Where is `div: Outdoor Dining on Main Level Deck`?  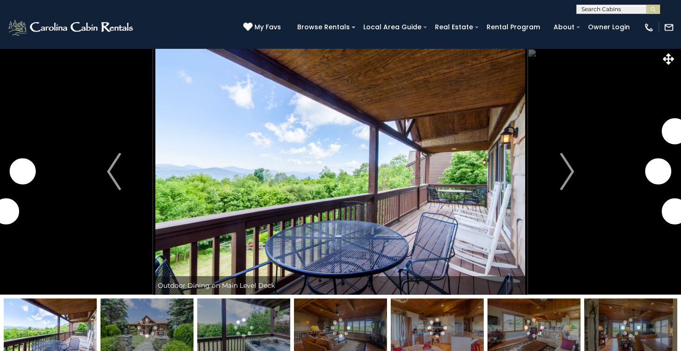 div: Outdoor Dining on Main Level Deck is located at coordinates (340, 286).